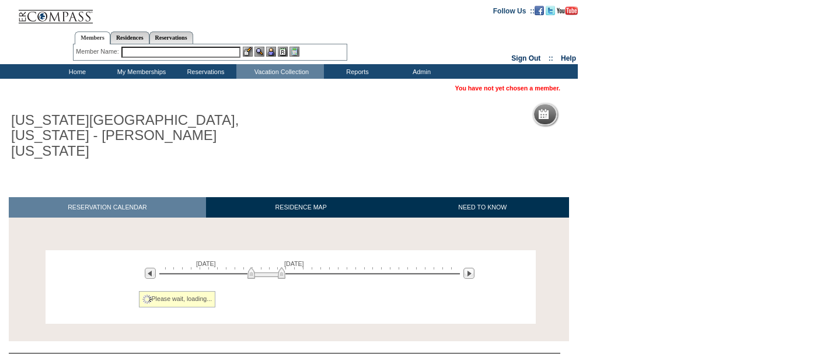  I want to click on img: Subscribe to our YouTube Channel, so click(567, 11).